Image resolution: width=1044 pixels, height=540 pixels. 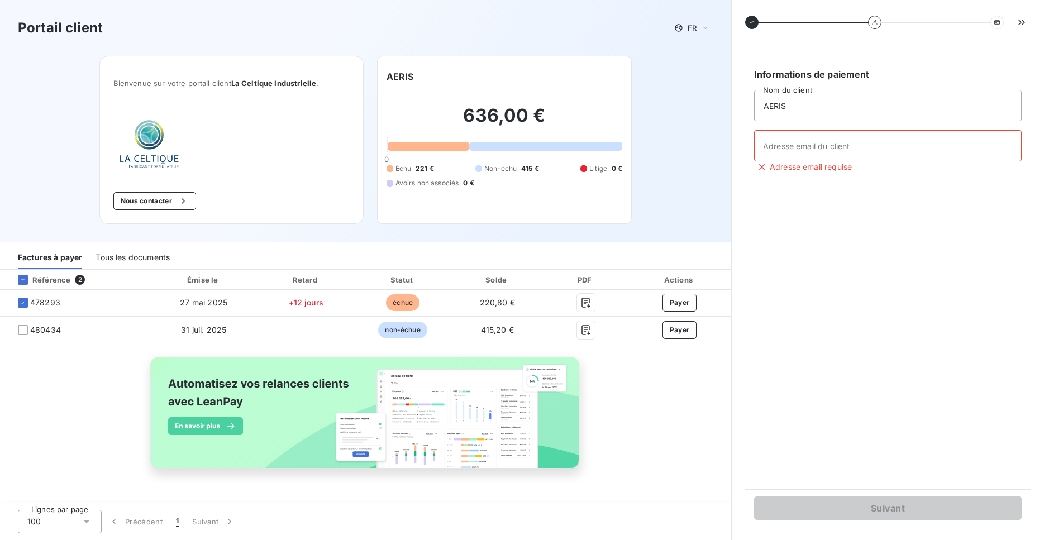 What do you see at coordinates (40, 280) in the screenshot?
I see `div: Référence` at bounding box center [40, 280].